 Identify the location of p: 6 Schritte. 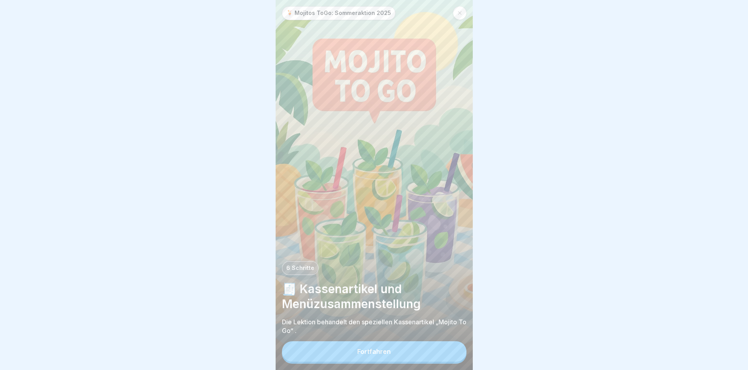
(300, 268).